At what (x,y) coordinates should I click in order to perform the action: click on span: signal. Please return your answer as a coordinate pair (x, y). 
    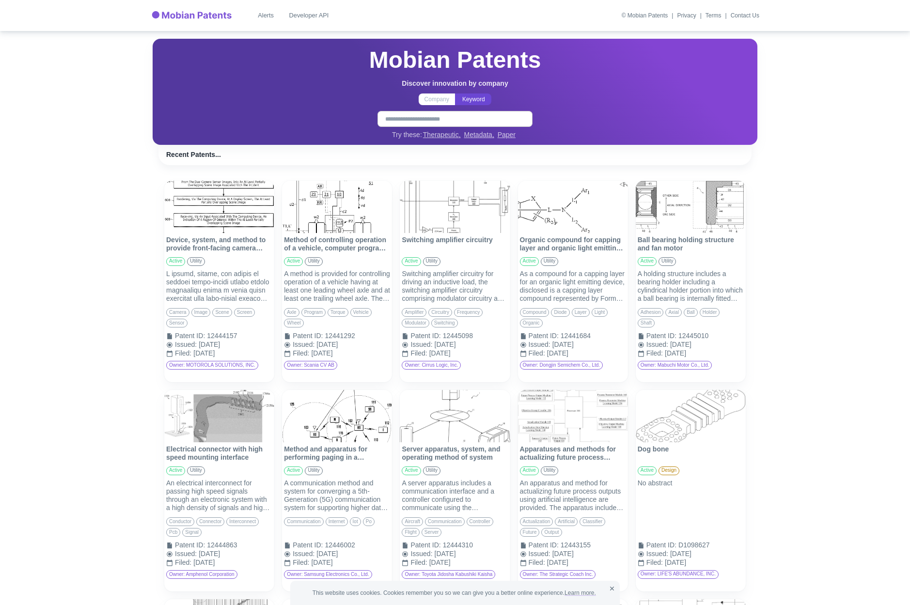
    Looking at the image, I should click on (192, 533).